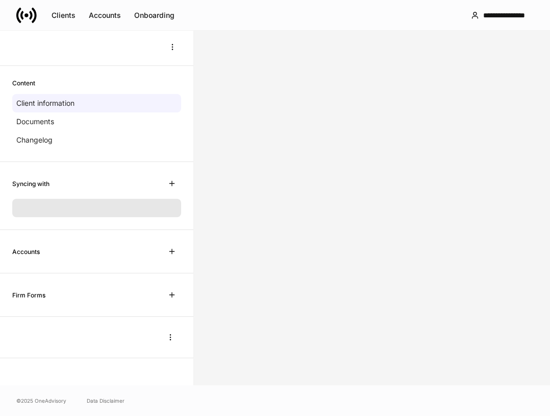  Describe the element at coordinates (96, 122) in the screenshot. I see `a: Documents` at that location.